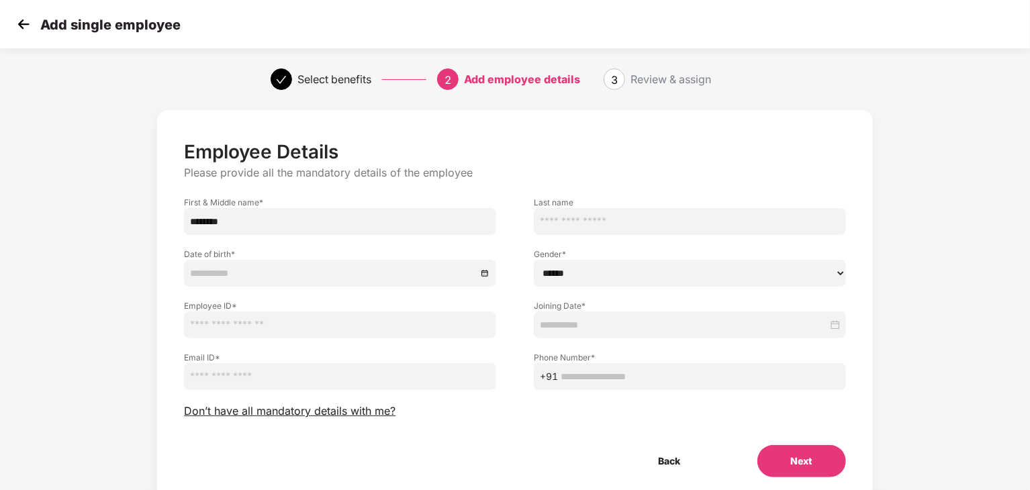 The height and width of the screenshot is (490, 1030). I want to click on p: Add single employee, so click(110, 25).